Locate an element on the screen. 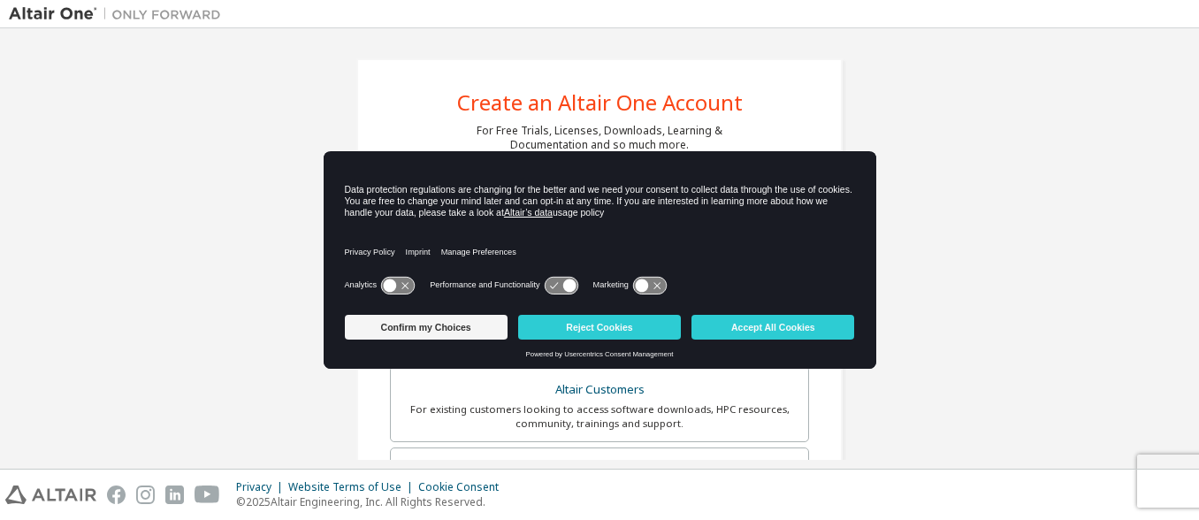  img: Altair One is located at coordinates (119, 14).